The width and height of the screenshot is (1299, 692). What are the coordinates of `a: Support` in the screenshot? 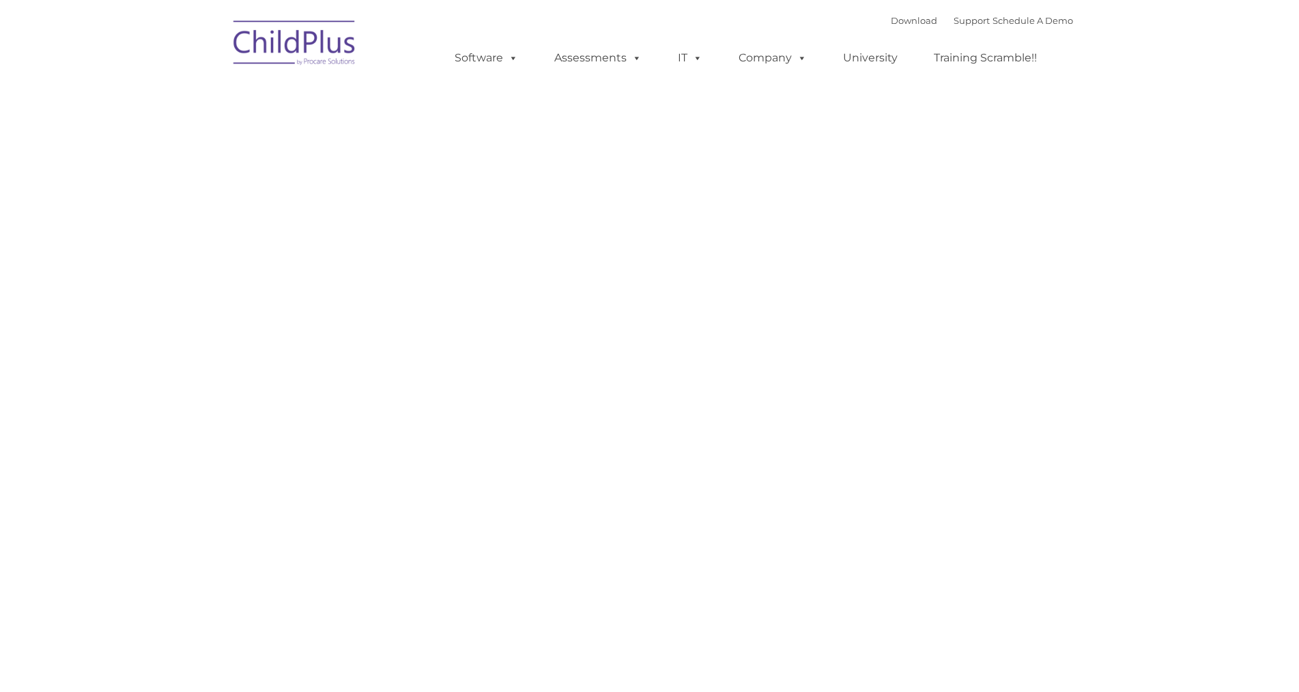 It's located at (972, 20).